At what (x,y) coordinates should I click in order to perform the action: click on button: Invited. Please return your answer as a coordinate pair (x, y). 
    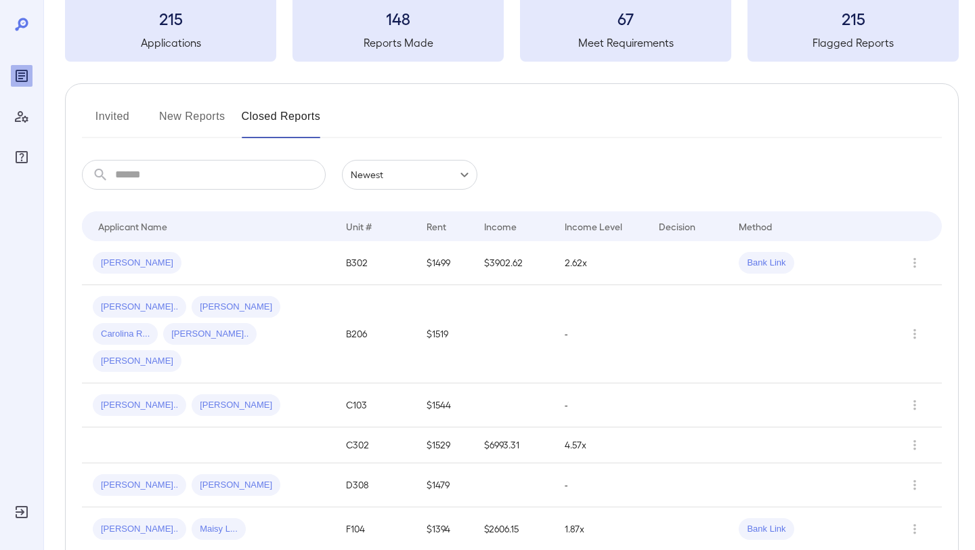
    Looking at the image, I should click on (112, 122).